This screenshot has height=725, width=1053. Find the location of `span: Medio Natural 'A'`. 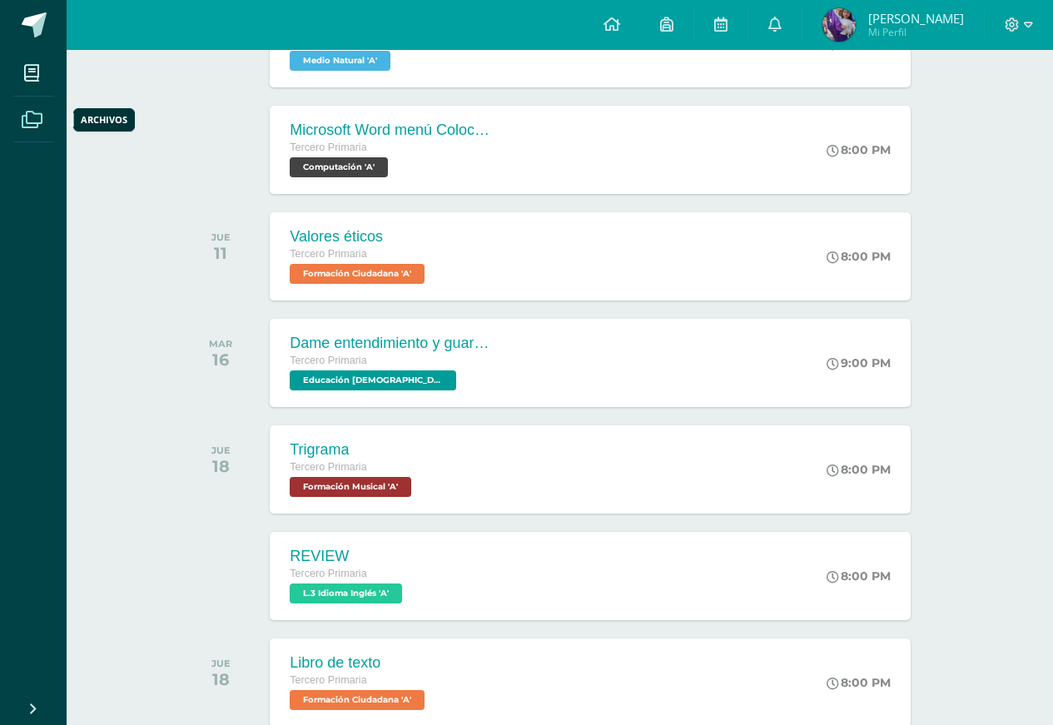

span: Medio Natural 'A' is located at coordinates (339, 61).